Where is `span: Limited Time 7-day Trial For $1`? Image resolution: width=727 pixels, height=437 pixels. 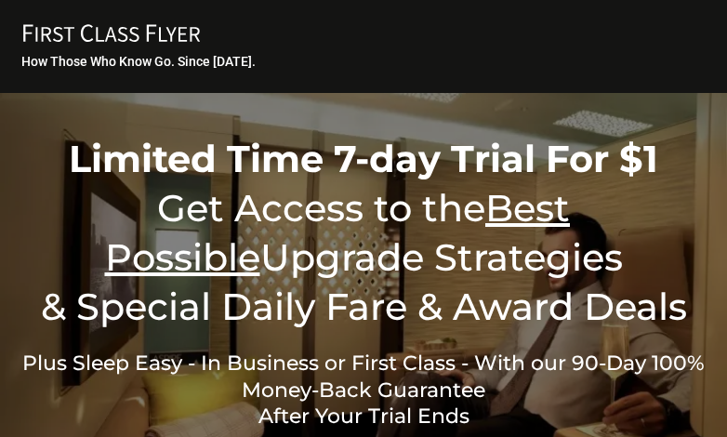 span: Limited Time 7-day Trial For $1 is located at coordinates (363, 158).